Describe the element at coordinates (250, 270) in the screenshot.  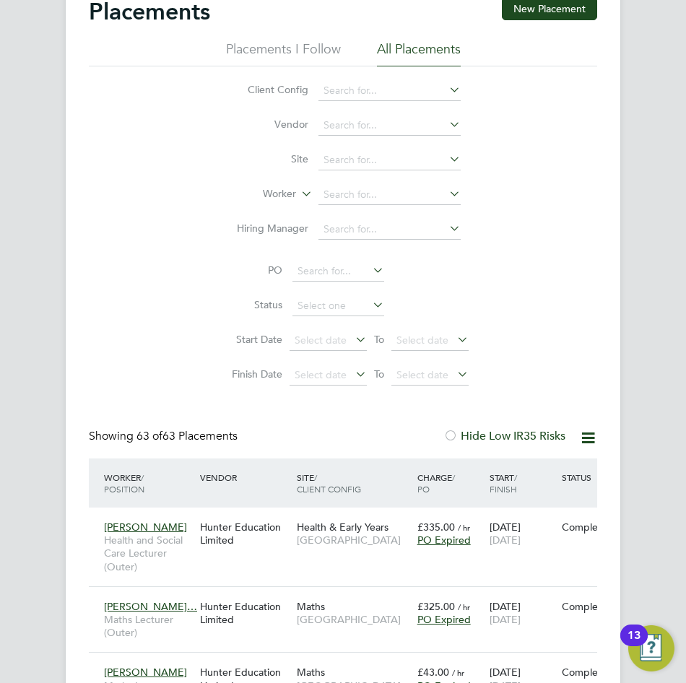
I see `label: PO` at that location.